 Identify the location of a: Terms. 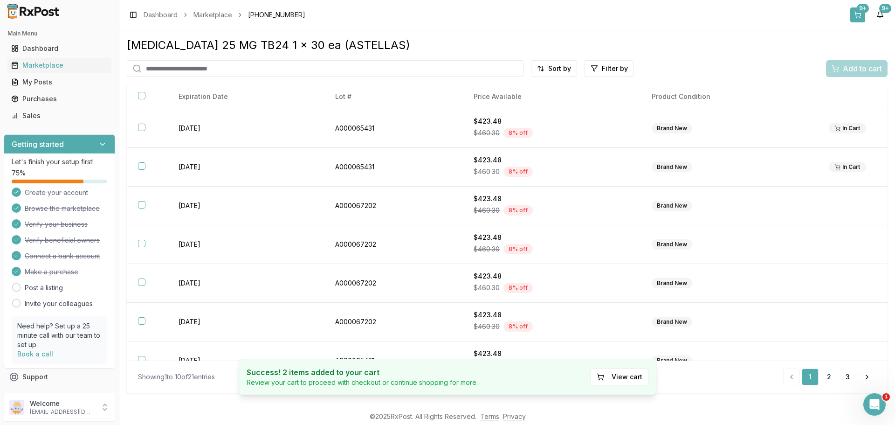
(490, 416).